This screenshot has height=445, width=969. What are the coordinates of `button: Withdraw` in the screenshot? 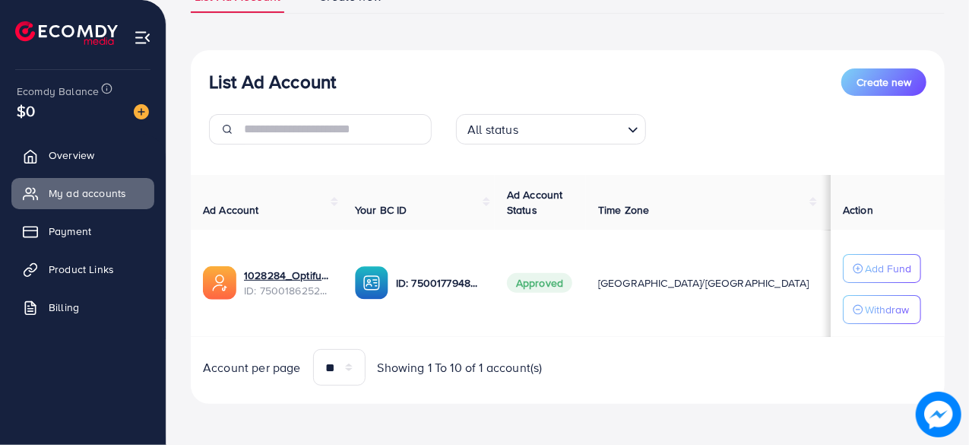 It's located at (882, 309).